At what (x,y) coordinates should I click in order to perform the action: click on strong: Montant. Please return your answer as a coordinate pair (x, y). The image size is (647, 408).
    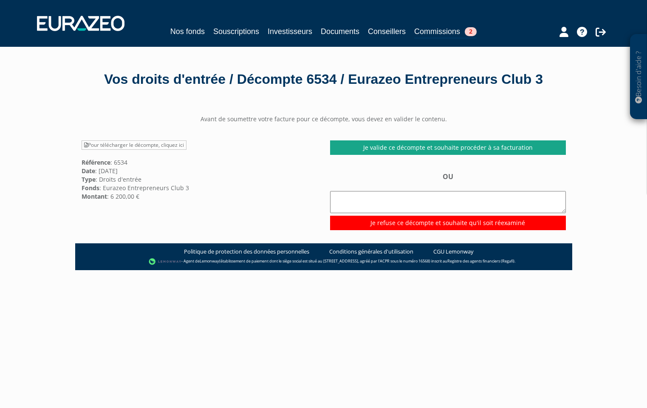
    Looking at the image, I should click on (94, 196).